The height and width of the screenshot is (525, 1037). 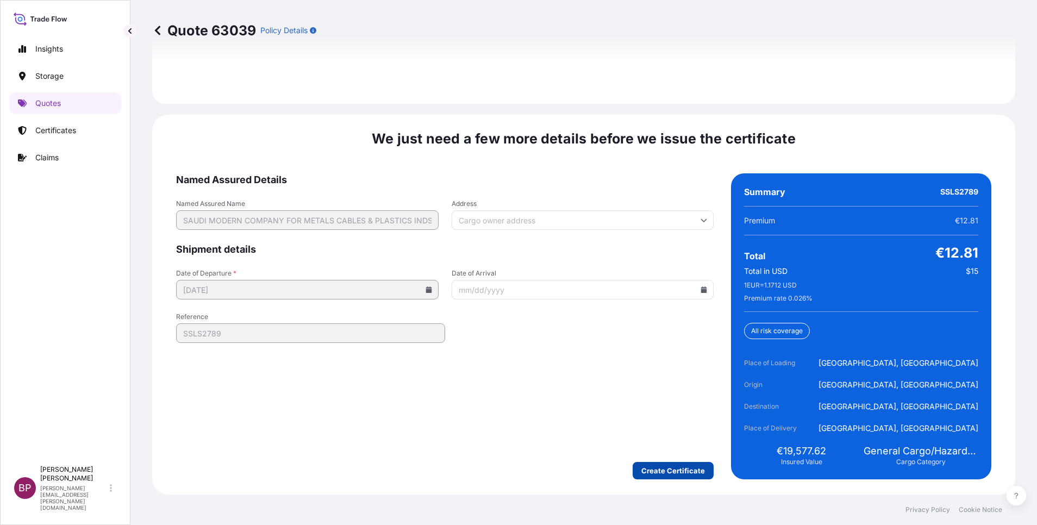 I want to click on span: Origin, so click(x=774, y=385).